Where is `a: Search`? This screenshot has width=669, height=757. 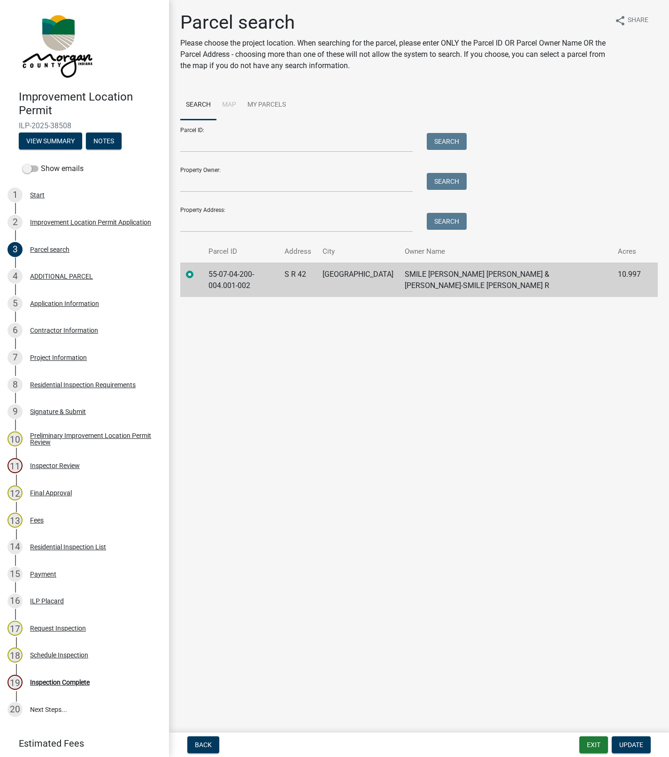 a: Search is located at coordinates (198, 105).